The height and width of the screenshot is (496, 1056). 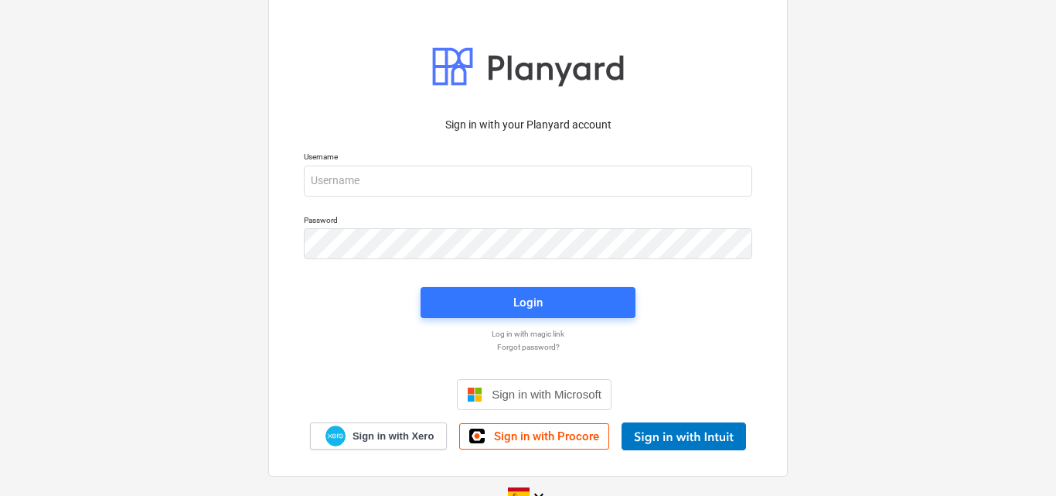 I want to click on p: Username, so click(x=528, y=158).